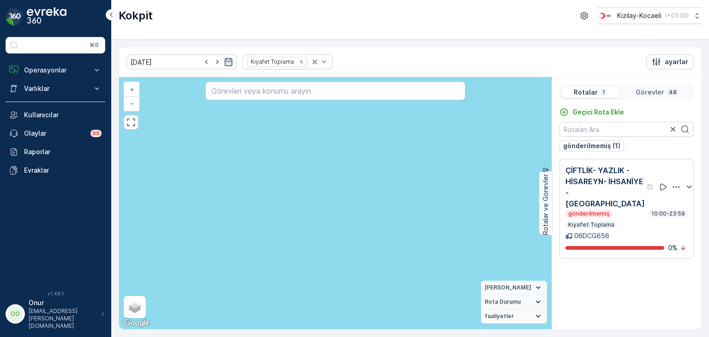 This screenshot has width=709, height=337. What do you see at coordinates (589, 214) in the screenshot?
I see `p: gönderilmemiş` at bounding box center [589, 214].